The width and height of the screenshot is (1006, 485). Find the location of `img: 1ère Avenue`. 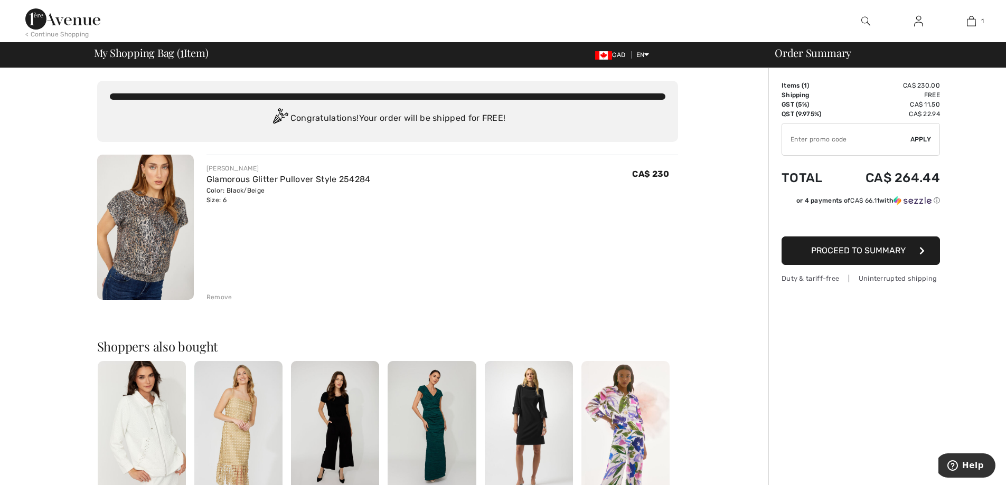

img: 1ère Avenue is located at coordinates (63, 19).